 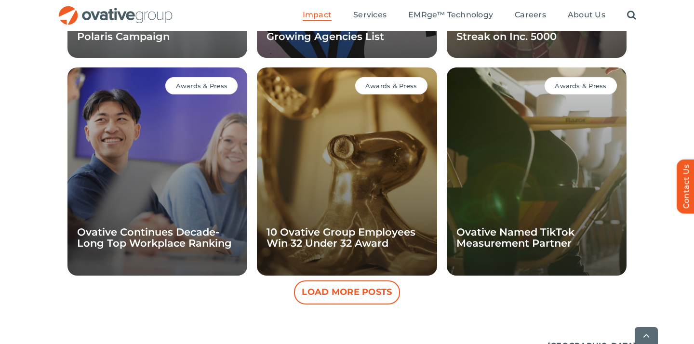 What do you see at coordinates (451, 15) in the screenshot?
I see `a: EMRge™ Technology` at bounding box center [451, 15].